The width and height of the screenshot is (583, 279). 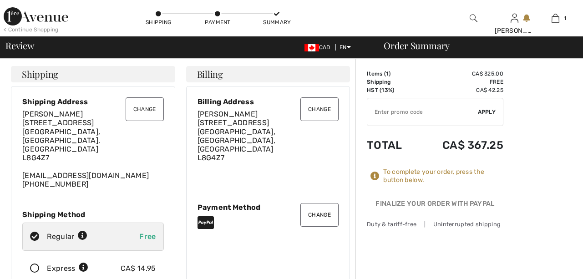 What do you see at coordinates (210, 74) in the screenshot?
I see `span: Billing` at bounding box center [210, 74].